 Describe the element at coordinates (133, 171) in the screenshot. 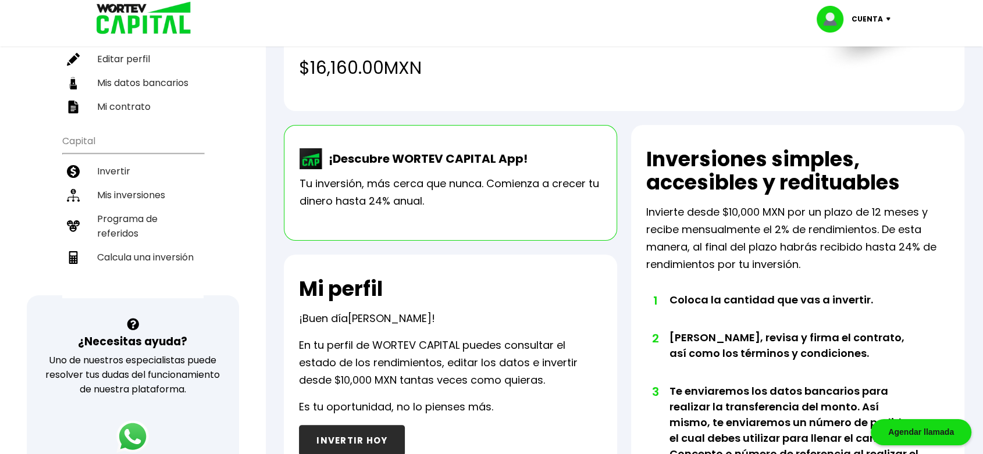

I see `a: Invertir` at that location.